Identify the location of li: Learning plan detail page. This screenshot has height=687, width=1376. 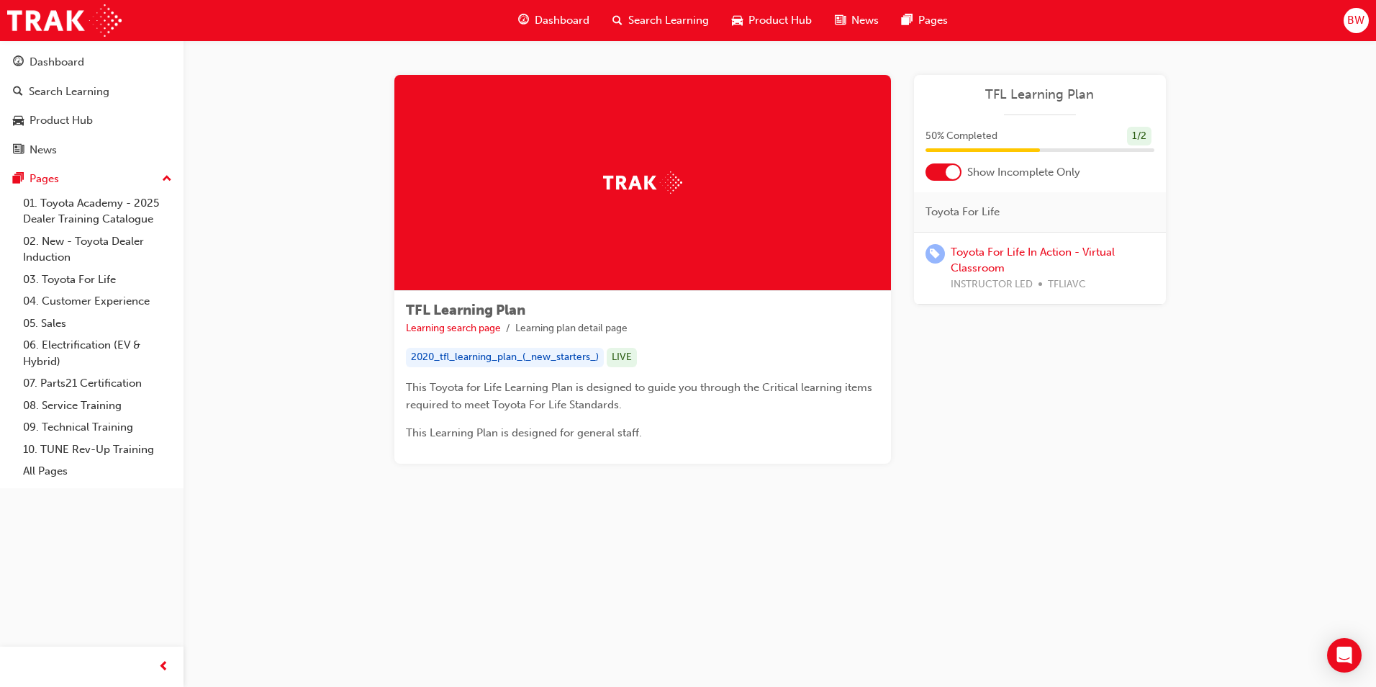
(572, 328).